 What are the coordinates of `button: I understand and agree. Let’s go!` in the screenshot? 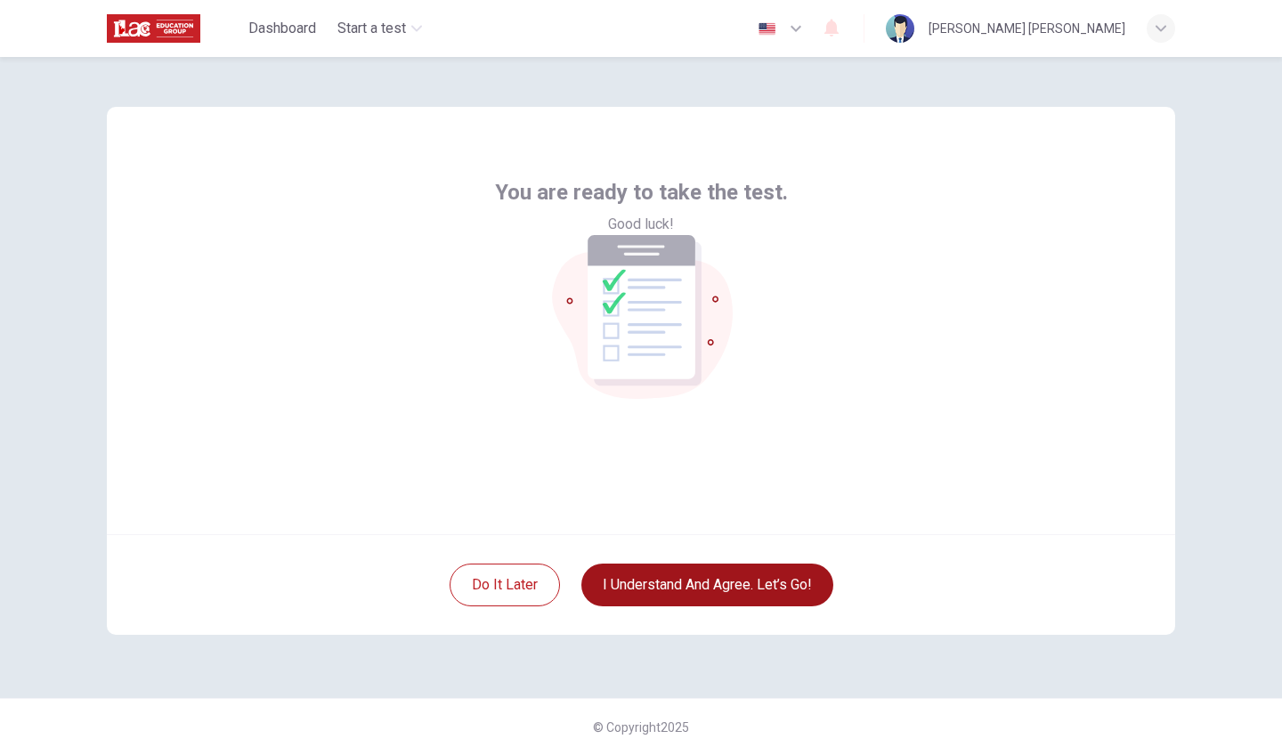 It's located at (707, 585).